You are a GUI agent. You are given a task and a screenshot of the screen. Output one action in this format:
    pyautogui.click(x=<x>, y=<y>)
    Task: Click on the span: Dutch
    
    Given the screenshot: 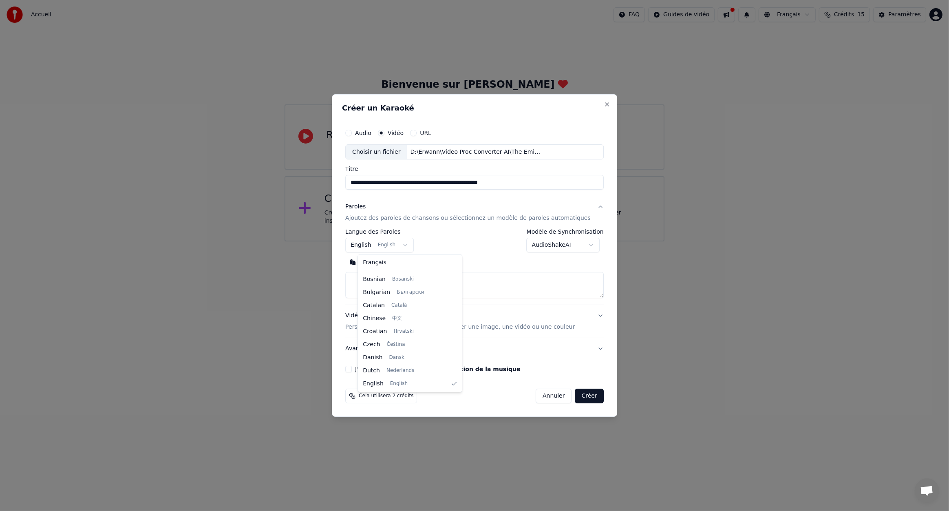 What is the action you would take?
    pyautogui.click(x=371, y=370)
    